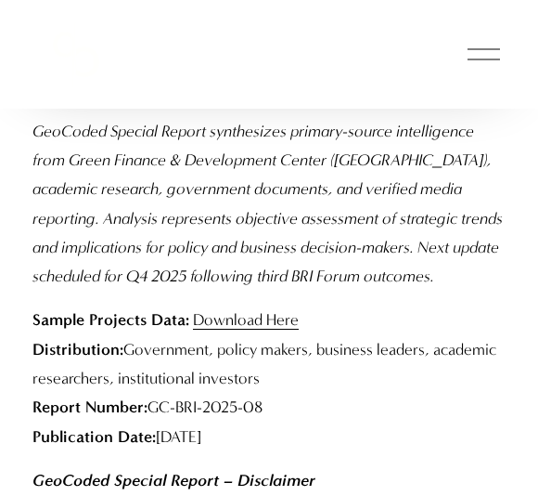  Describe the element at coordinates (90, 407) in the screenshot. I see `strong: Report Number:` at that location.